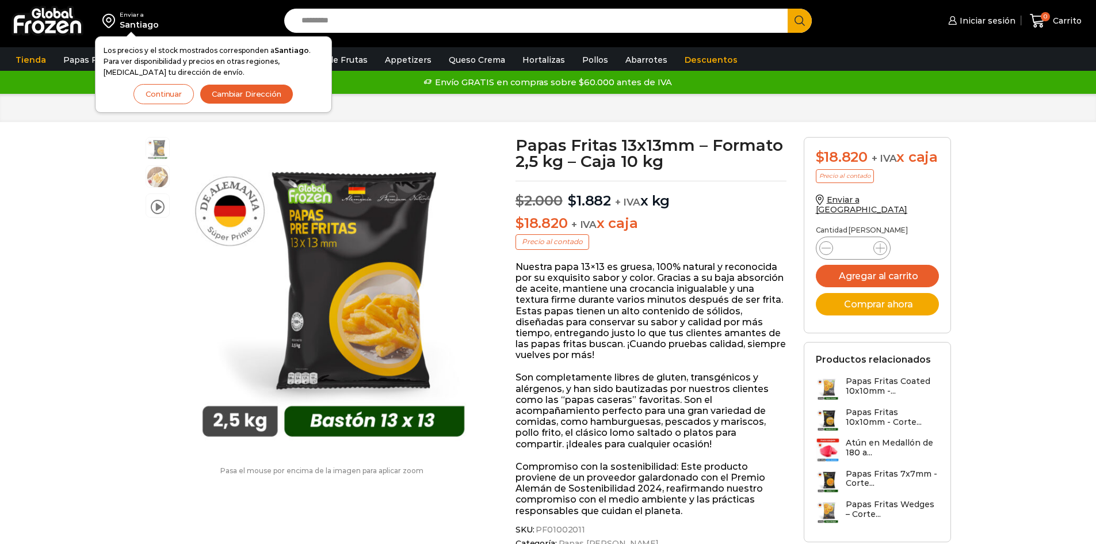 The width and height of the screenshot is (1096, 544). Describe the element at coordinates (544, 60) in the screenshot. I see `a: Hortalizas` at that location.